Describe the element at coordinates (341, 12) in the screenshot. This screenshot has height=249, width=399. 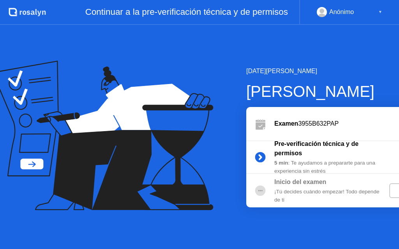
I see `div: Anónimo` at that location.